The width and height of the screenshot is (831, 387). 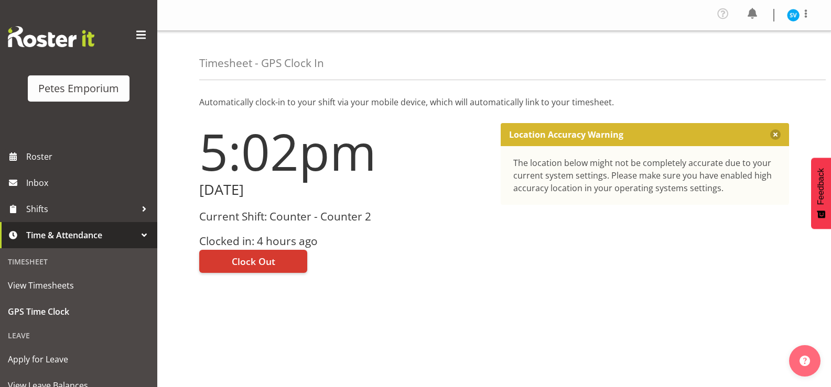 What do you see at coordinates (821, 193) in the screenshot?
I see `button: Feedback - Show survey` at bounding box center [821, 193].